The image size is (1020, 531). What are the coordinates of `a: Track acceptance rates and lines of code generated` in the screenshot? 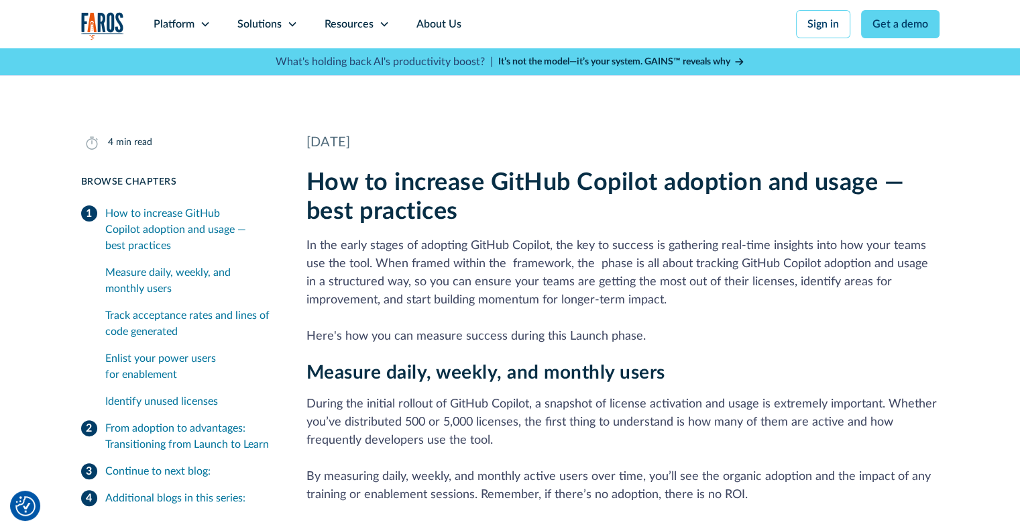 It's located at (190, 323).